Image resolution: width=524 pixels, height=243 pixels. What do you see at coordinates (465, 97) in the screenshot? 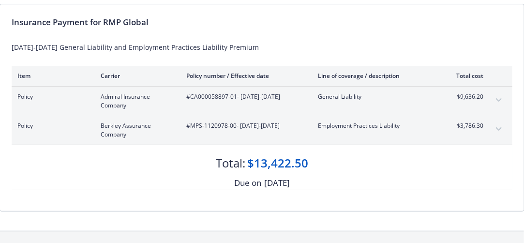
I see `span: $9,636.20` at bounding box center [465, 97].